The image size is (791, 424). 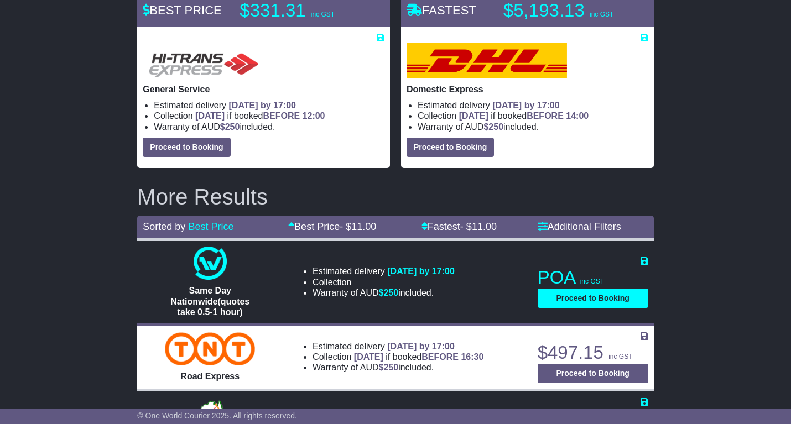 I want to click on span: 12:00, so click(x=314, y=116).